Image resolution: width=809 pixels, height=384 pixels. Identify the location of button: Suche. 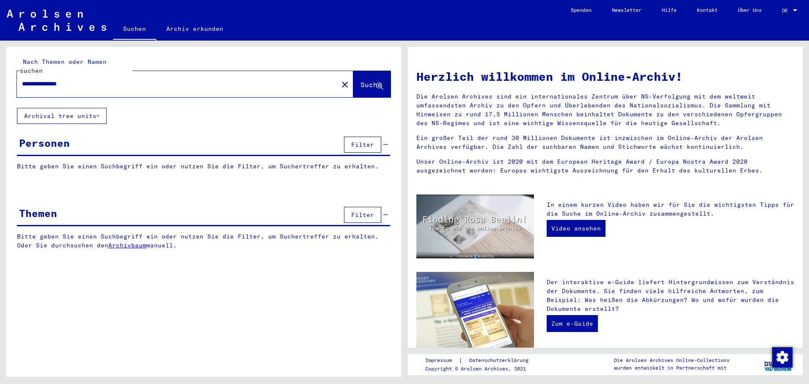
(372, 84).